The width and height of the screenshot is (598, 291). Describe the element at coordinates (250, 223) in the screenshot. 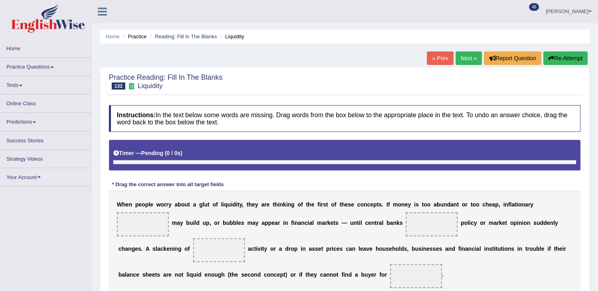

I see `b: m` at that location.